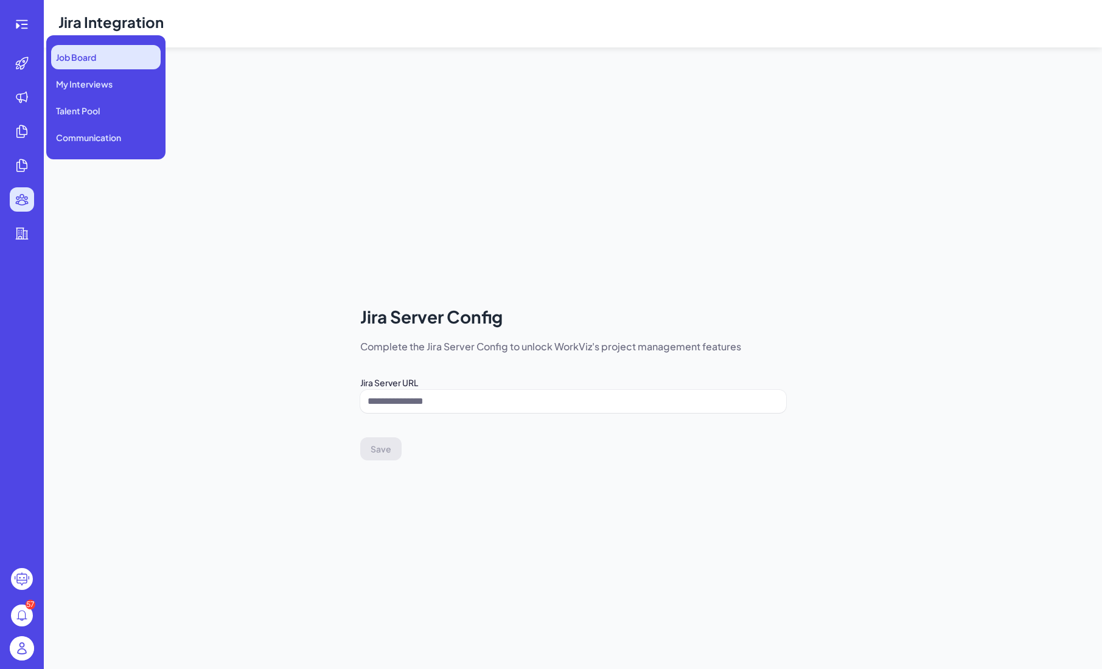 Image resolution: width=1102 pixels, height=669 pixels. What do you see at coordinates (573, 317) in the screenshot?
I see `h2: Jira Server Config` at bounding box center [573, 317].